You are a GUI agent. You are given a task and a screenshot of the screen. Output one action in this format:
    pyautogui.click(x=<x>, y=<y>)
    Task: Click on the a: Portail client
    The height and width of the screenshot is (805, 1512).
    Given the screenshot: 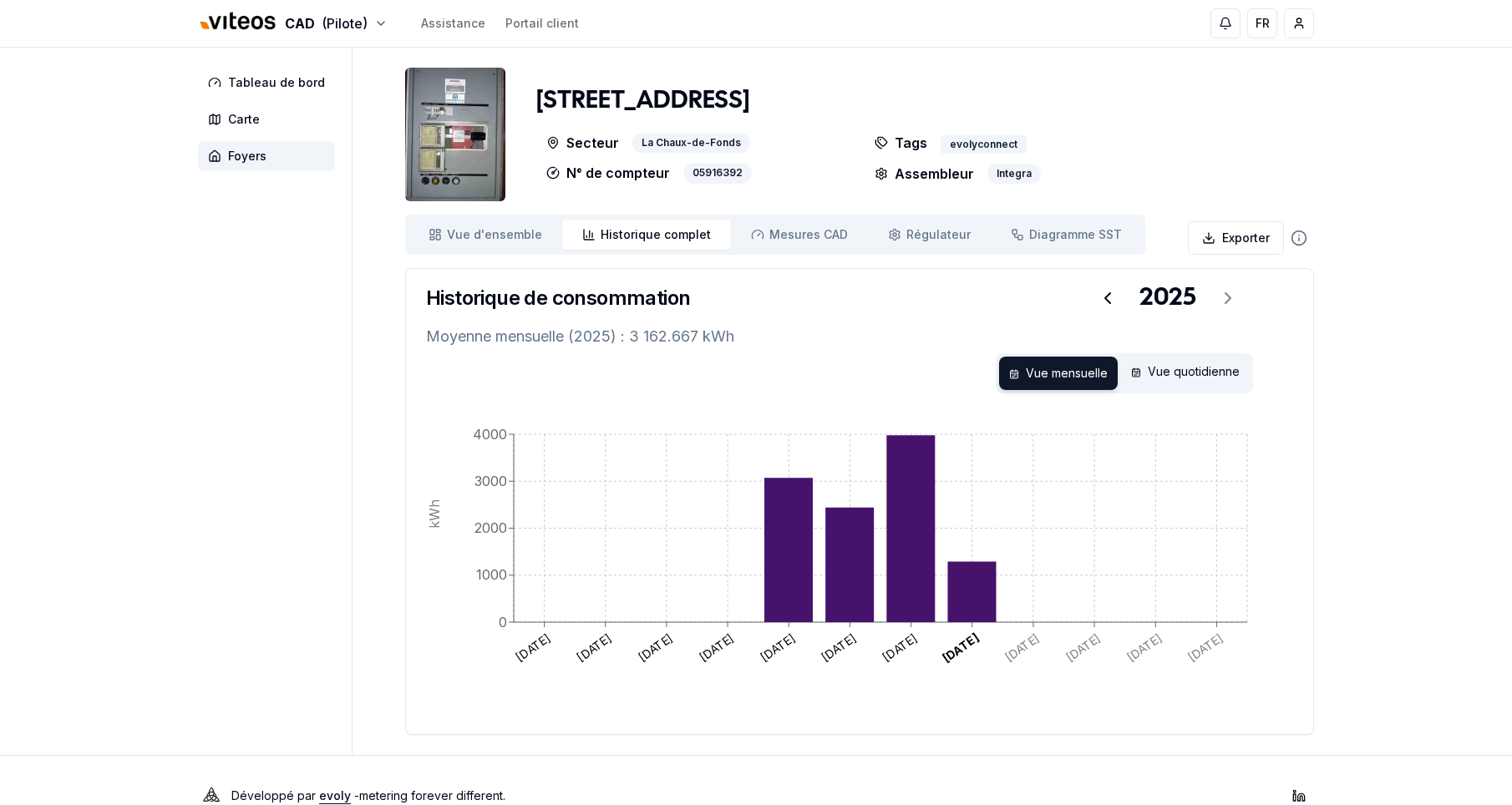 What is the action you would take?
    pyautogui.click(x=542, y=23)
    